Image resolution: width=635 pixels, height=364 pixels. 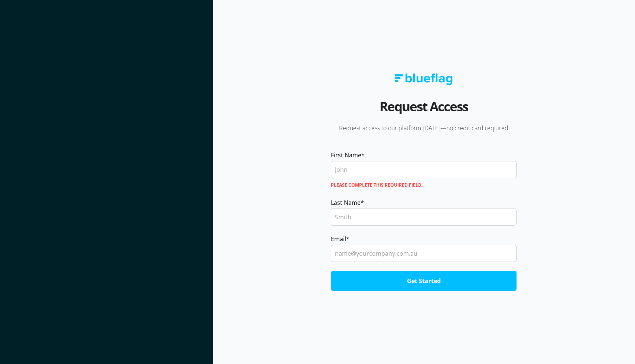 What do you see at coordinates (338, 239) in the screenshot?
I see `span: Email` at bounding box center [338, 239].